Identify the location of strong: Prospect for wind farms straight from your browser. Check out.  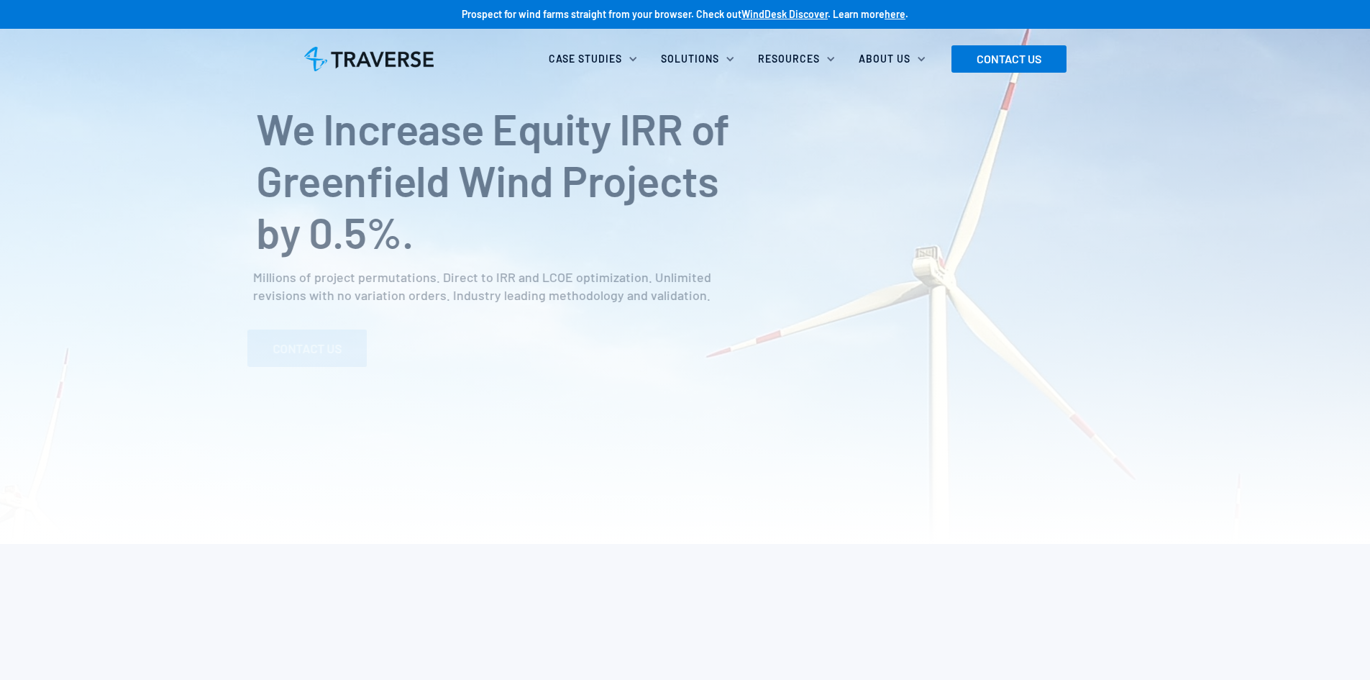
(601, 14).